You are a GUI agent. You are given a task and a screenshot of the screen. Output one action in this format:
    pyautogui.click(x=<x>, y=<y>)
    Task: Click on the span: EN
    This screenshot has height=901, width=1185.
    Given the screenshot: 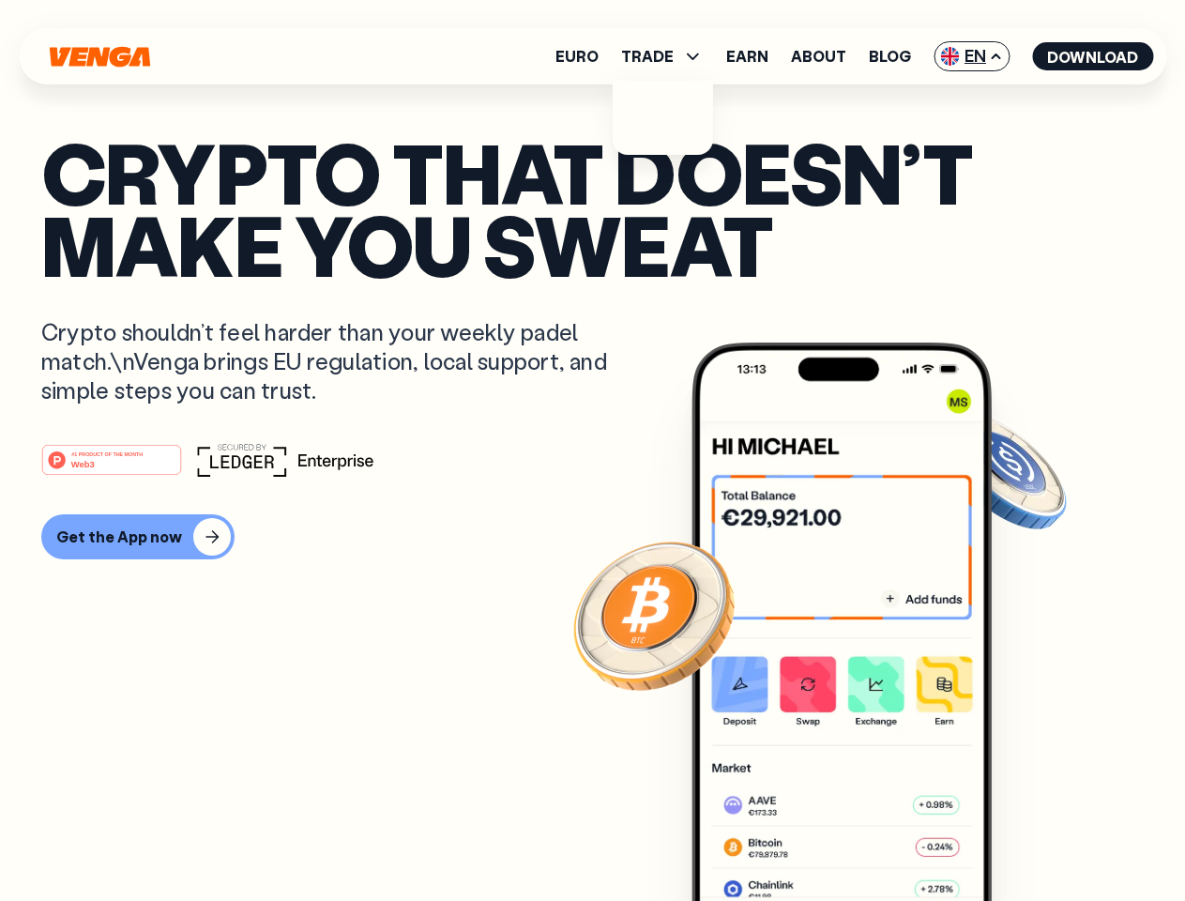 What is the action you would take?
    pyautogui.click(x=971, y=56)
    